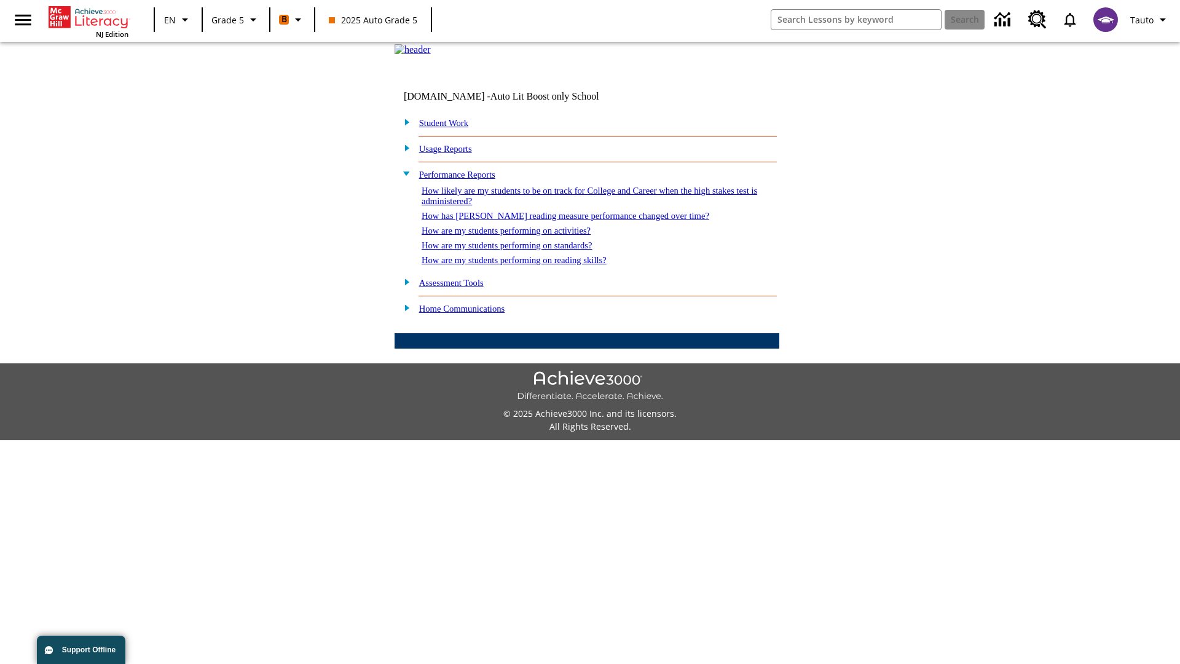 The width and height of the screenshot is (1180, 664). I want to click on span: 2025 Auto Grade 5, so click(373, 20).